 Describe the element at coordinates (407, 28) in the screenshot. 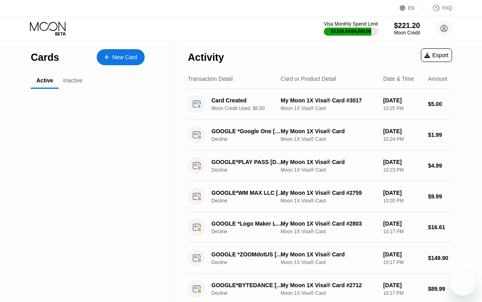

I see `div: $221.20Moon Credit` at that location.